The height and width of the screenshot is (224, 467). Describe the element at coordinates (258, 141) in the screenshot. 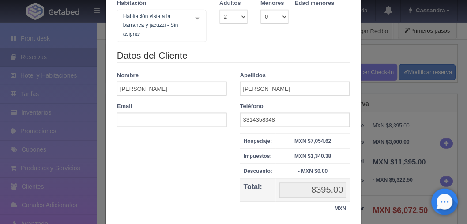

I see `th: Hospedaje:` at that location.